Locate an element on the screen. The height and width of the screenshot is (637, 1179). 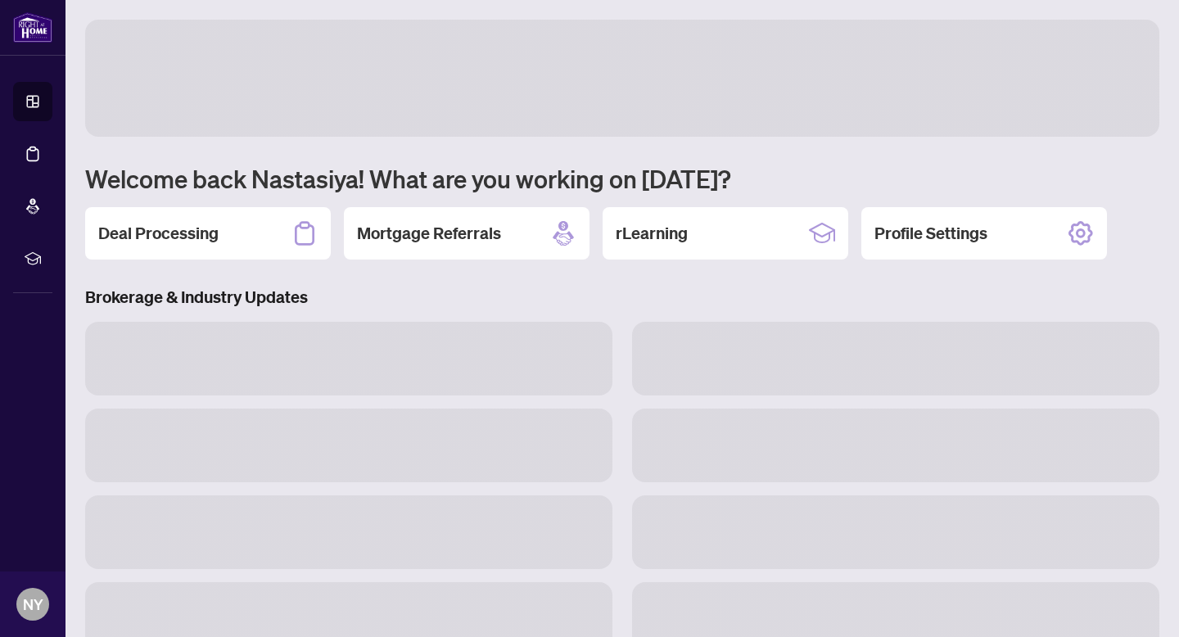
h2: rLearning is located at coordinates (652, 233).